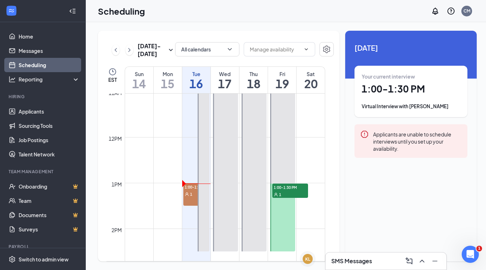 This screenshot has height=270, width=486. Describe the element at coordinates (113, 80) in the screenshot. I see `span: EST` at that location.